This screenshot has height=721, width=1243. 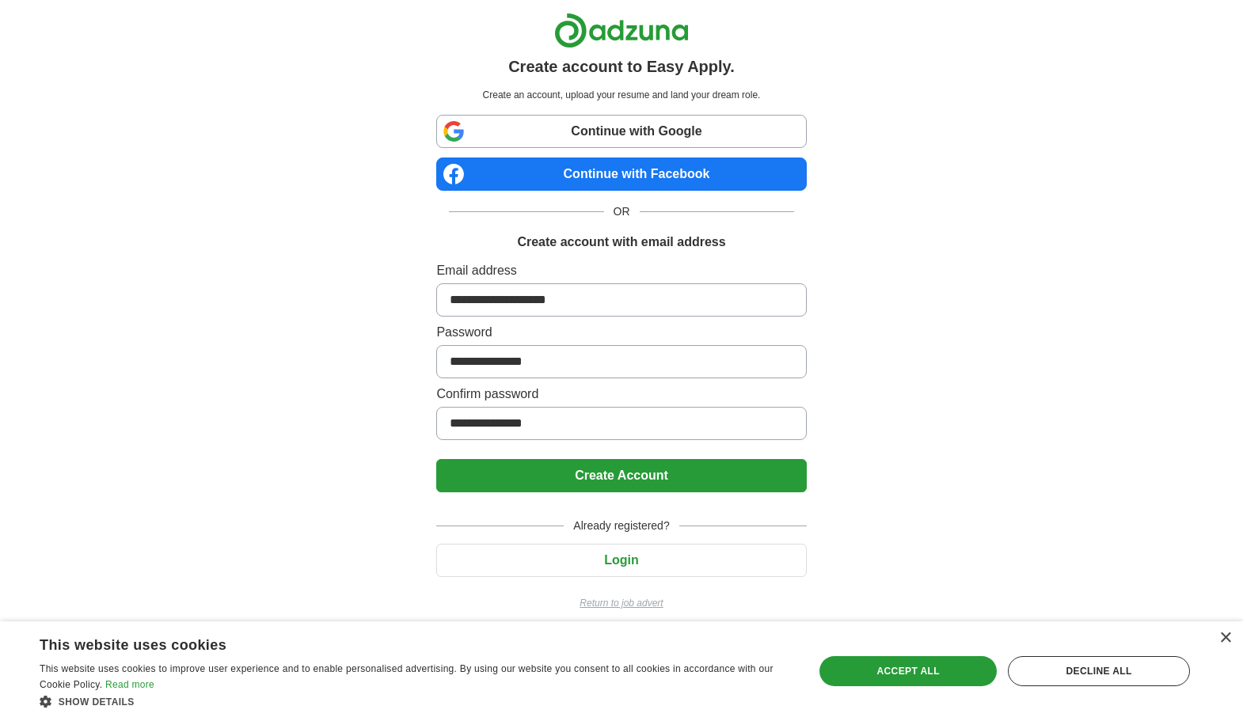 I want to click on a: Read more, opens a new window, so click(x=130, y=685).